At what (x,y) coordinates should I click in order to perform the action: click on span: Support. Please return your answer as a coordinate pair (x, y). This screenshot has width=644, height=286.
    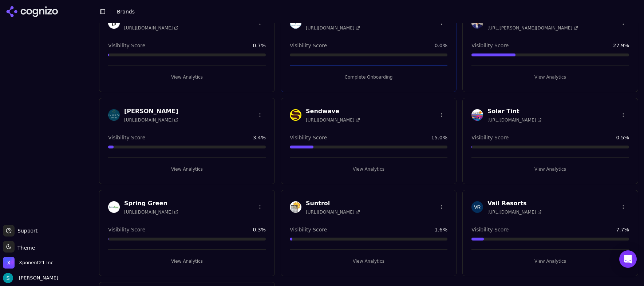
    Looking at the image, I should click on (26, 231).